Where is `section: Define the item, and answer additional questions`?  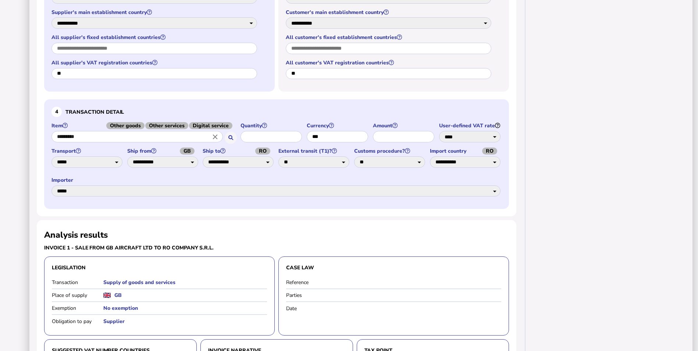 section: Define the item, and answer additional questions is located at coordinates (276, 154).